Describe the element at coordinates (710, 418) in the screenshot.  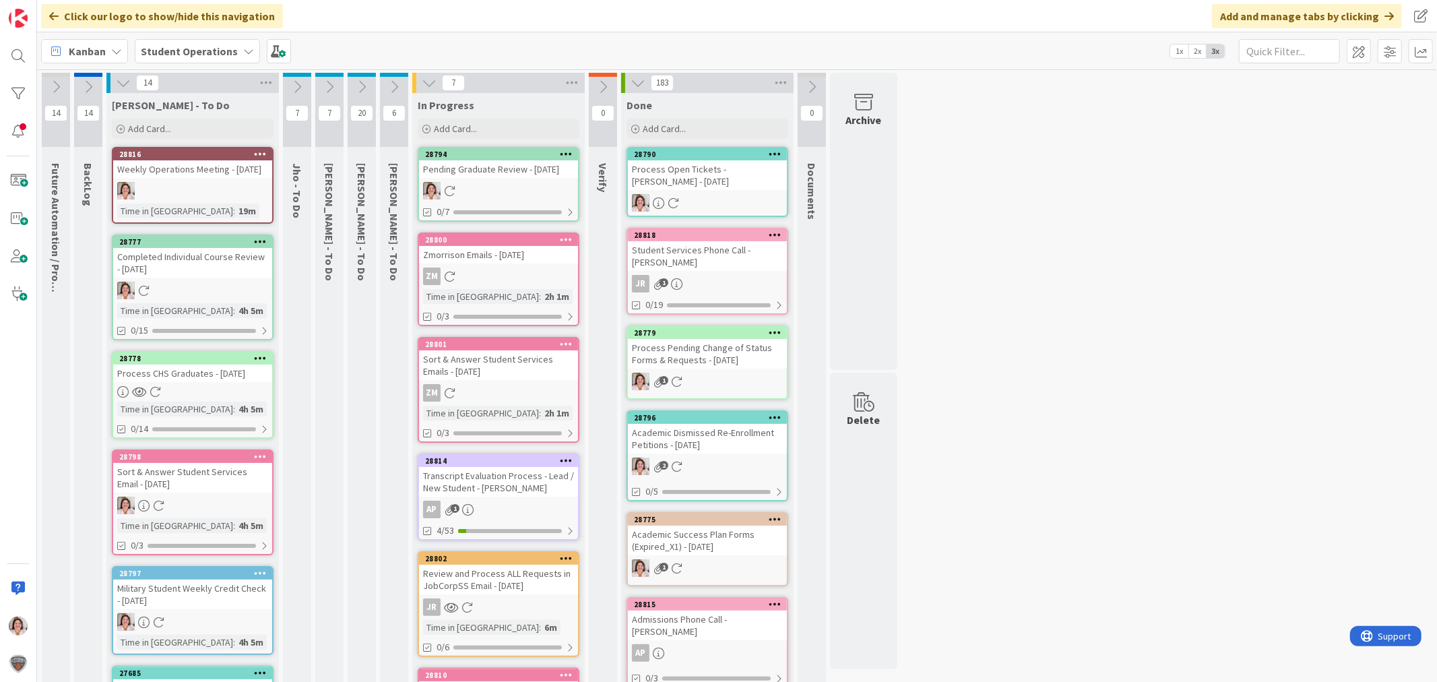
I see `div: 28796` at that location.